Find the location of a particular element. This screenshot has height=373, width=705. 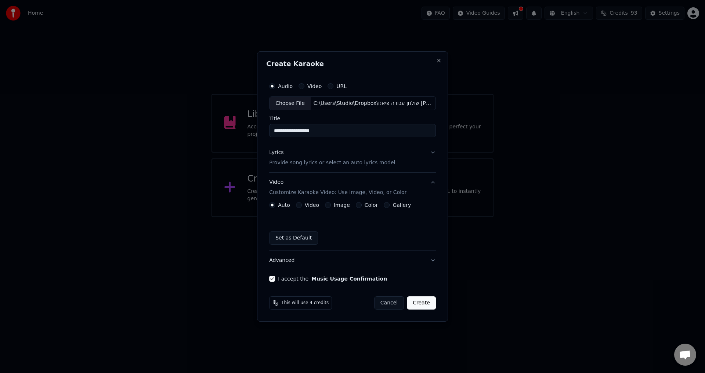

label: Color is located at coordinates (371, 205).